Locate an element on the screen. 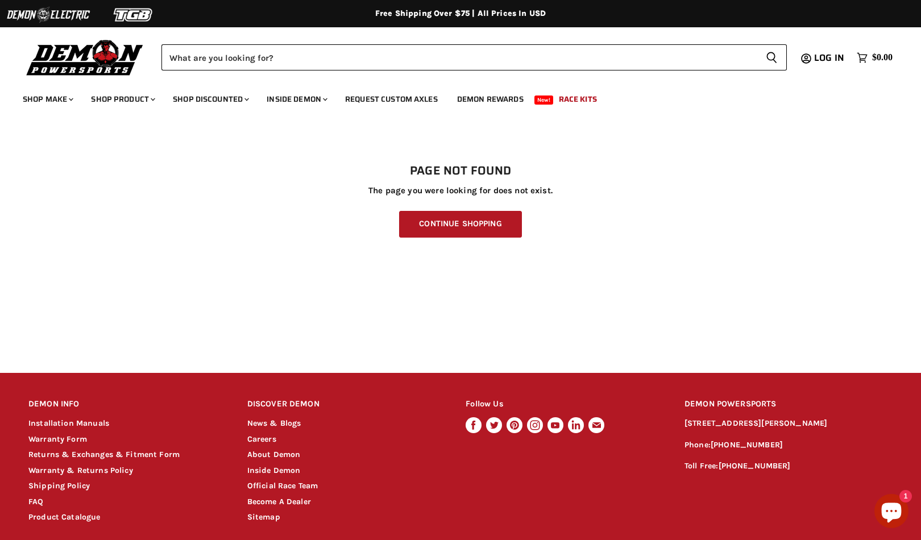 This screenshot has height=540, width=921. inbox-online-store-chat: Shopify online store chat is located at coordinates (891, 512).